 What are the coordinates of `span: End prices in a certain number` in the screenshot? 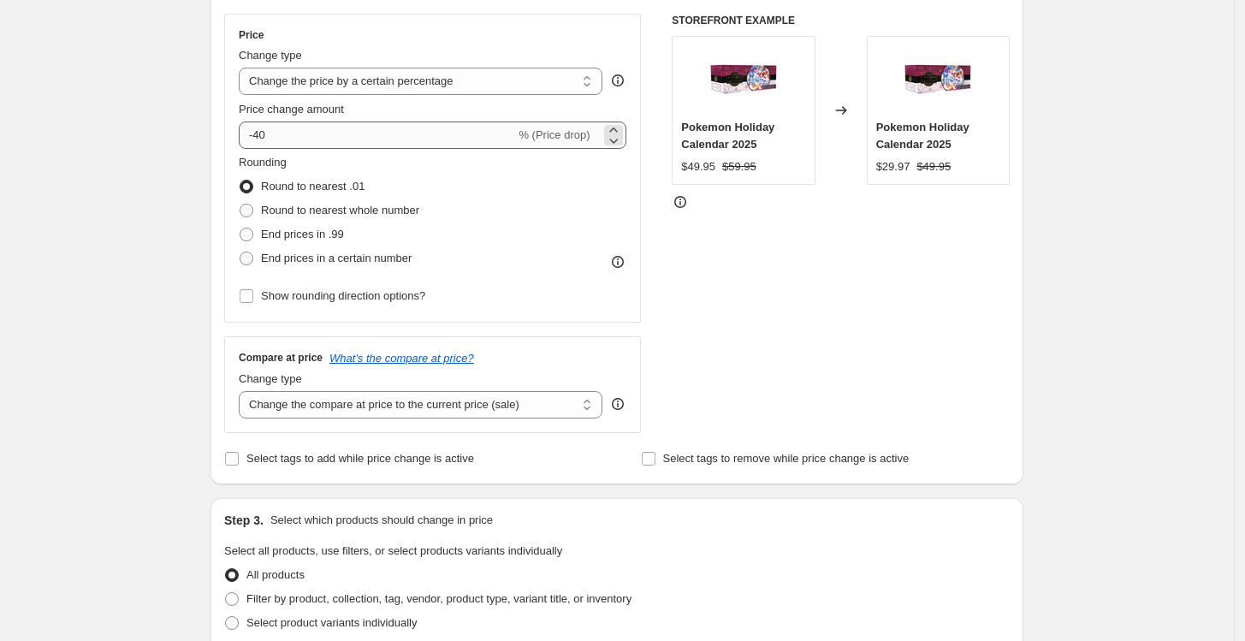 It's located at (336, 258).